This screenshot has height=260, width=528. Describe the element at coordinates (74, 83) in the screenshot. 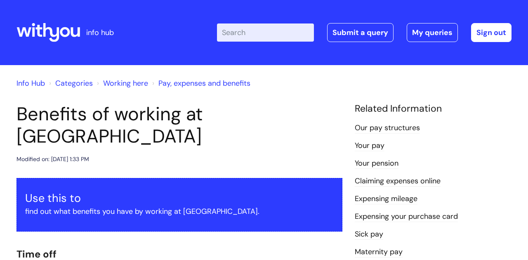

I see `a: Categories` at that location.